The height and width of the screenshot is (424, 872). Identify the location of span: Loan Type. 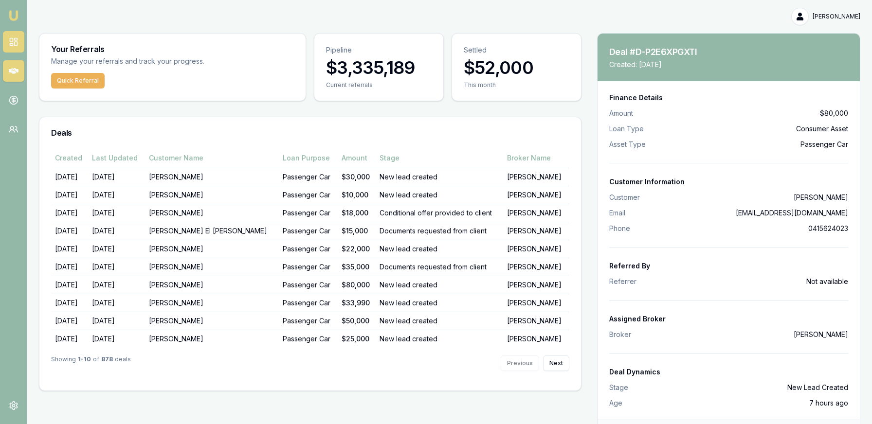
(626, 129).